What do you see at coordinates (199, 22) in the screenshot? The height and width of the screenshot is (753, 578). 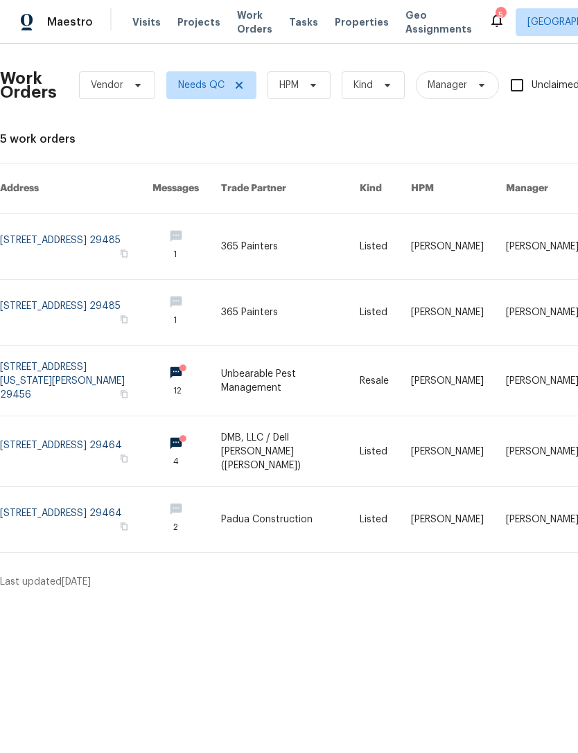 I see `span: Projects` at bounding box center [199, 22].